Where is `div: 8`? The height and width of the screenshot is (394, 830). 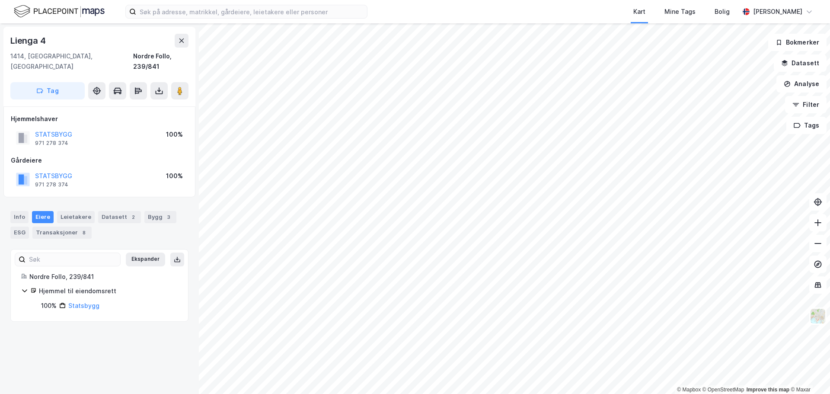
div: 8 is located at coordinates (84, 233).